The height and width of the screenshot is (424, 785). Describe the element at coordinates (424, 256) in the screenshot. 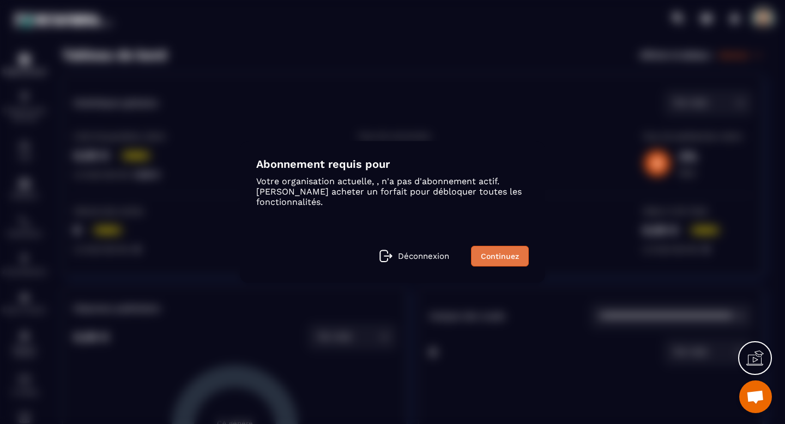

I see `p: Déconnexion` at that location.